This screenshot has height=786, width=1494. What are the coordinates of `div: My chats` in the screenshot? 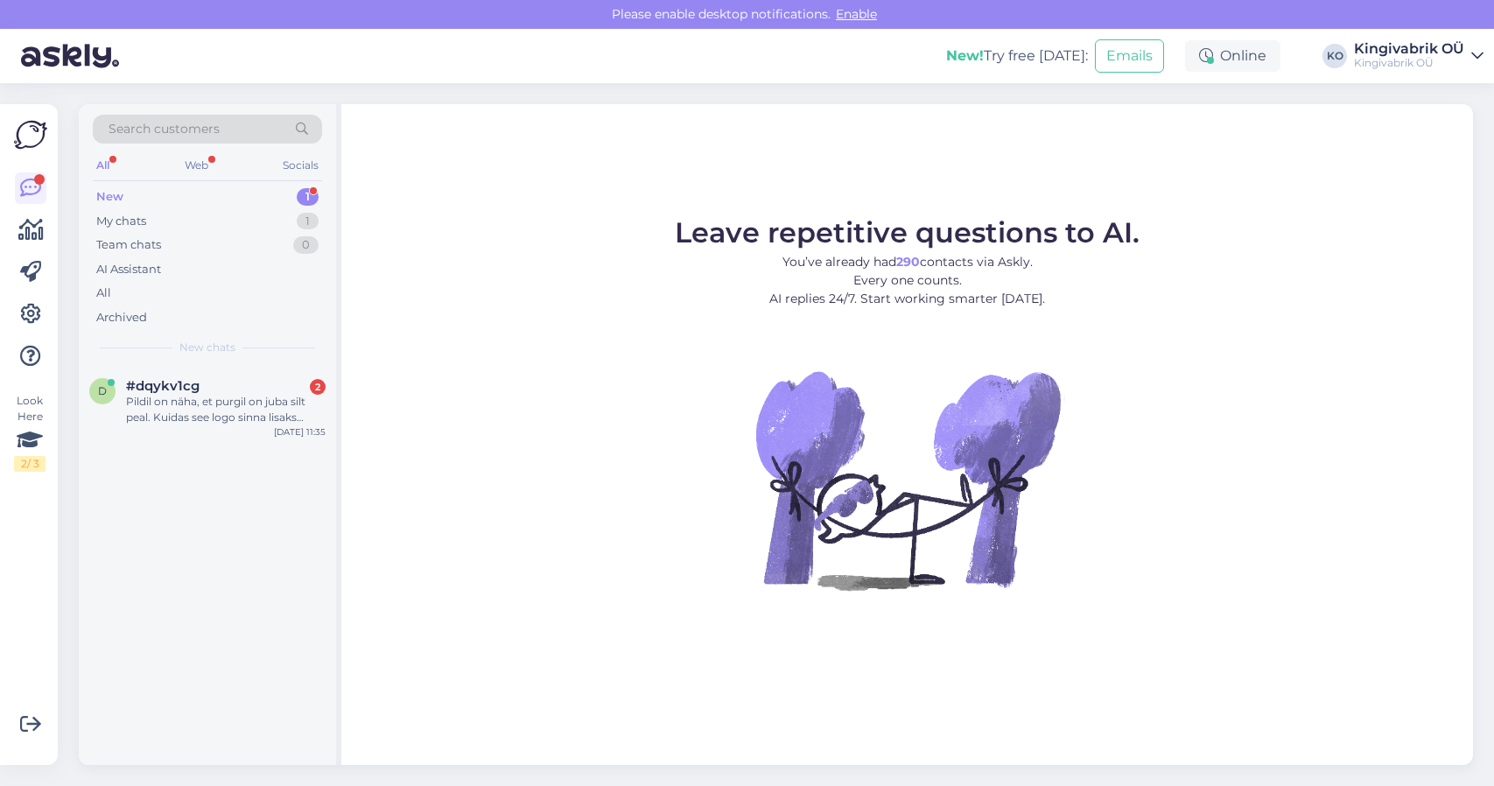 It's located at (121, 221).